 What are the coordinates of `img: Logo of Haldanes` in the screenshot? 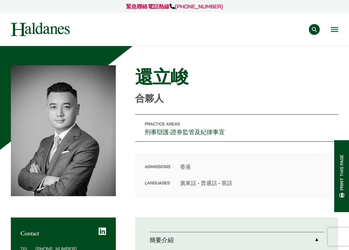 It's located at (40, 29).